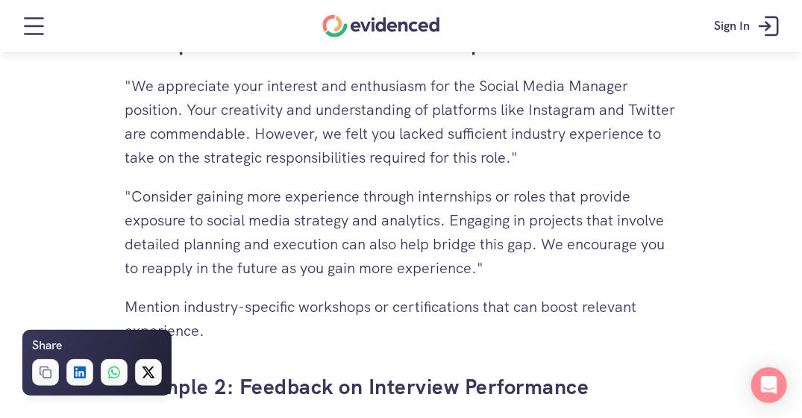 The image size is (802, 418). I want to click on p: Sign In, so click(732, 26).